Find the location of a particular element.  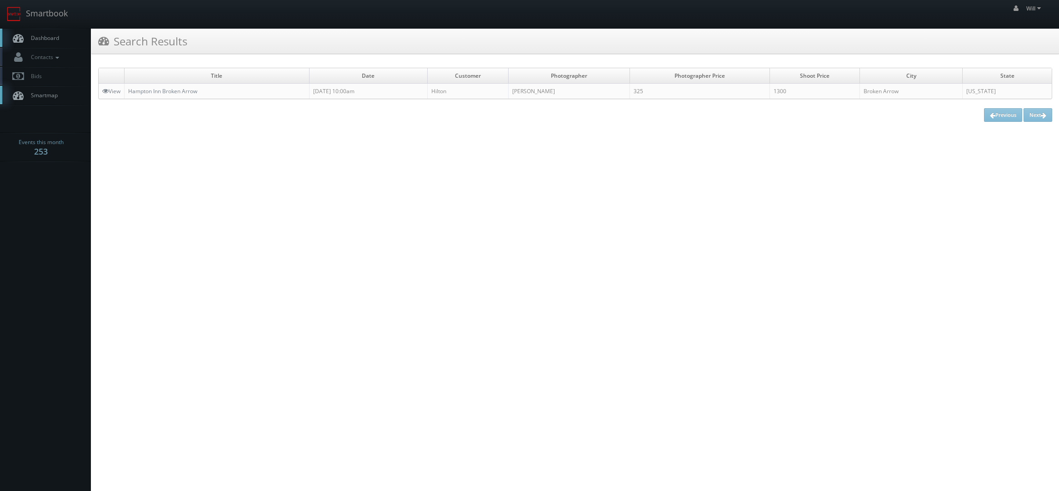

td: City is located at coordinates (911, 76).